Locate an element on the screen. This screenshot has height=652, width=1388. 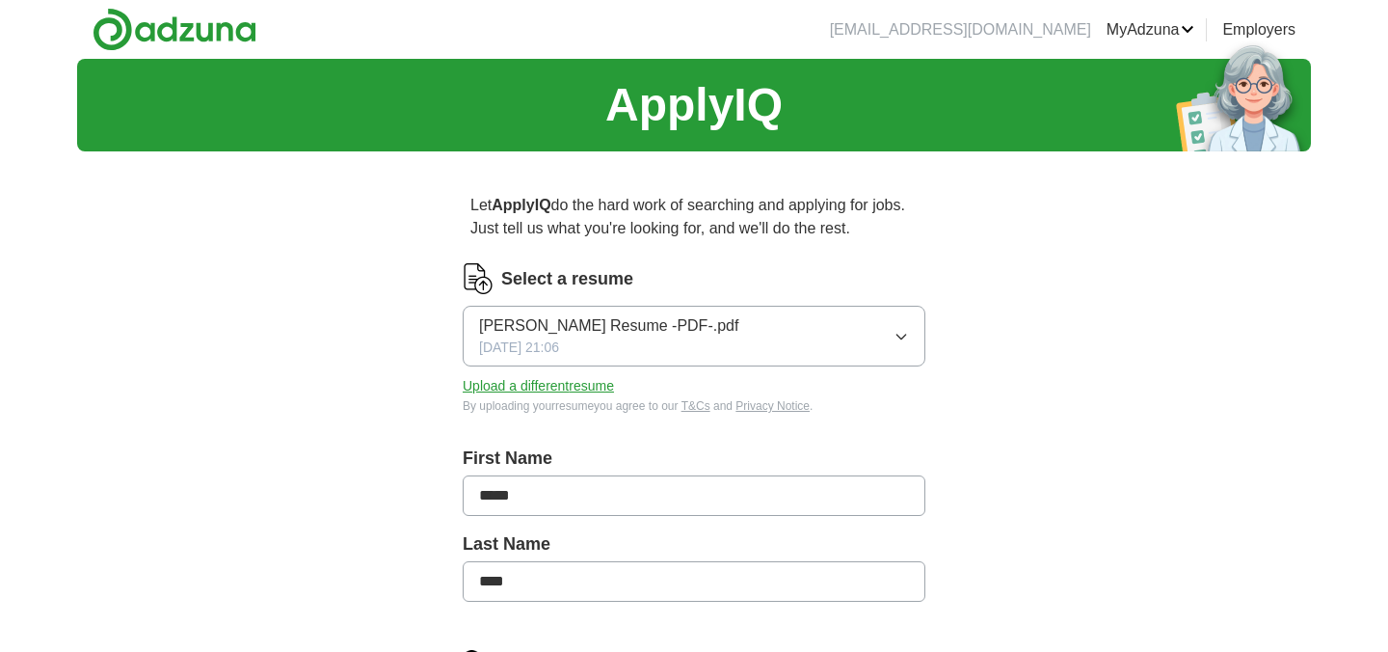
button: Upload a differentresume is located at coordinates (538, 386).